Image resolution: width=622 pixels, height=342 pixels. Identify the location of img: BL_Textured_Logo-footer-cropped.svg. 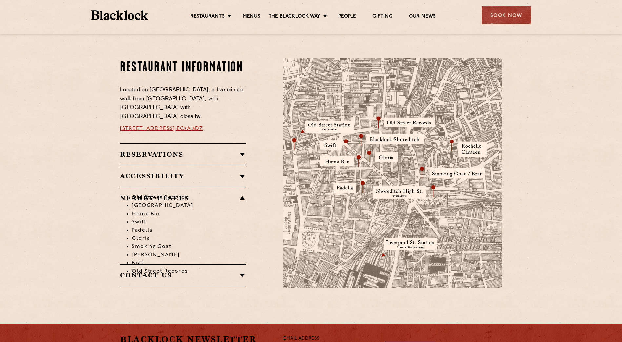
(120, 15).